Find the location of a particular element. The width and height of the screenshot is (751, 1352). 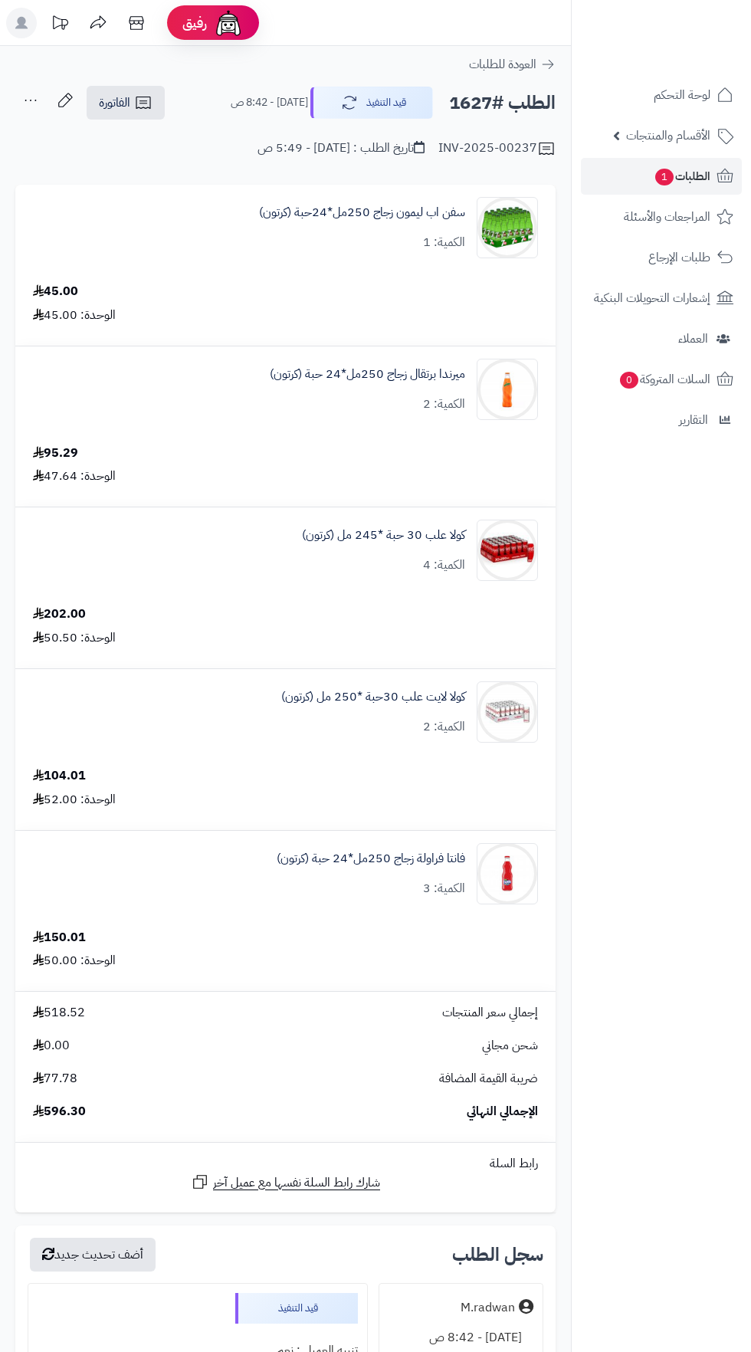

div: 95.29 is located at coordinates (55, 453).